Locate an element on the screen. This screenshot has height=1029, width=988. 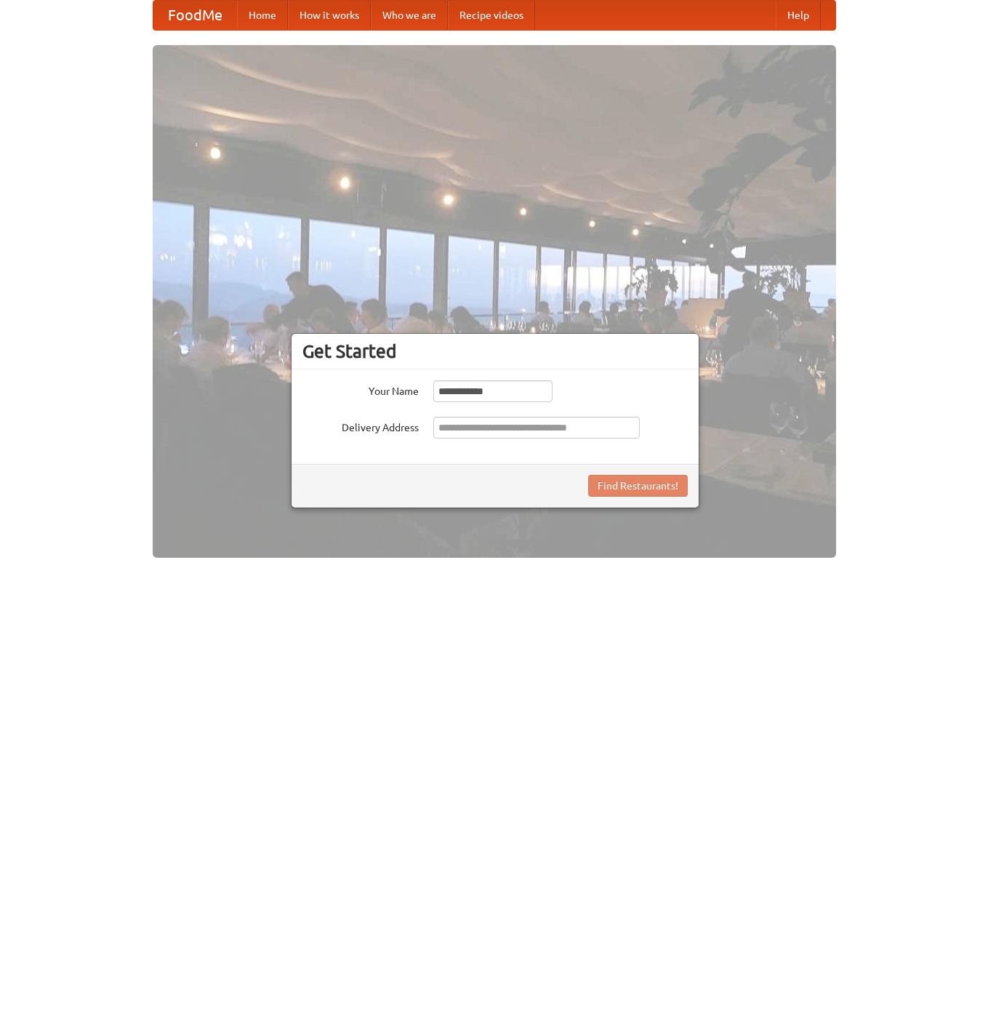
a: How it works is located at coordinates (329, 15).